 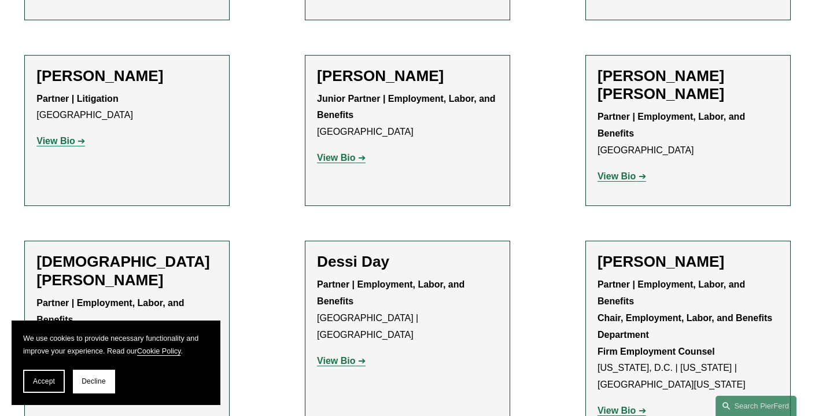 What do you see at coordinates (94, 381) in the screenshot?
I see `span: Decline` at bounding box center [94, 381].